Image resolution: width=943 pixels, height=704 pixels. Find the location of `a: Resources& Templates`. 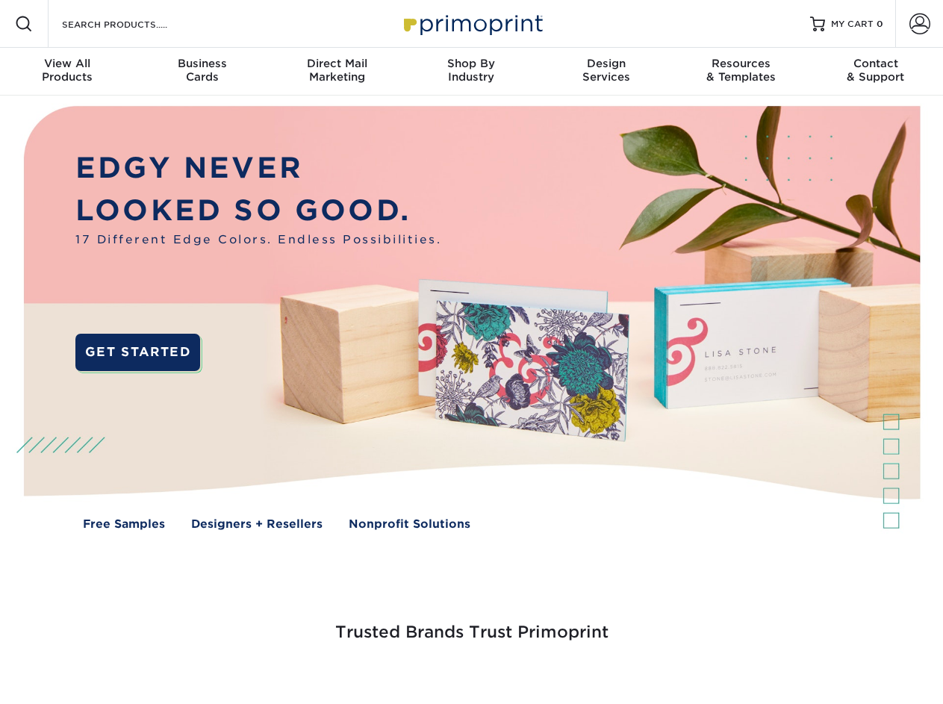

a: Resources& Templates is located at coordinates (741, 72).